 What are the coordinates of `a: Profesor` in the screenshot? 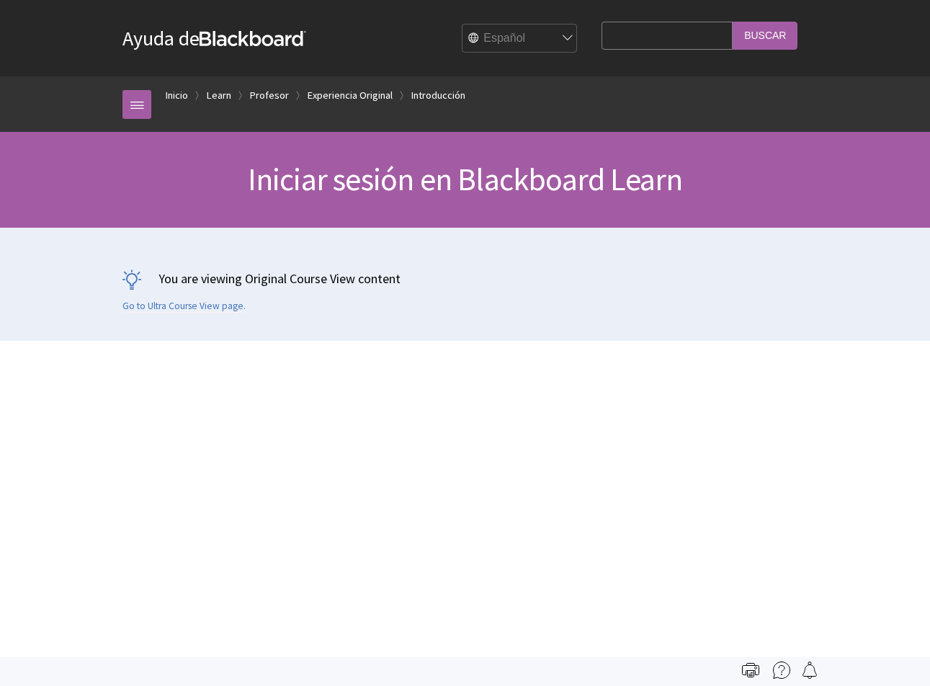 It's located at (269, 95).